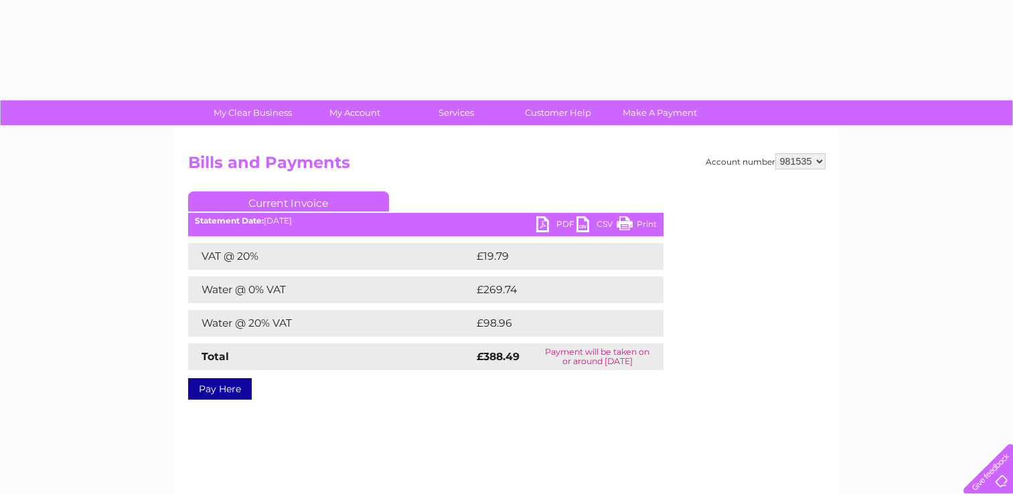 This screenshot has height=494, width=1013. Describe the element at coordinates (331, 290) in the screenshot. I see `td: Water @ 0% VAT` at that location.